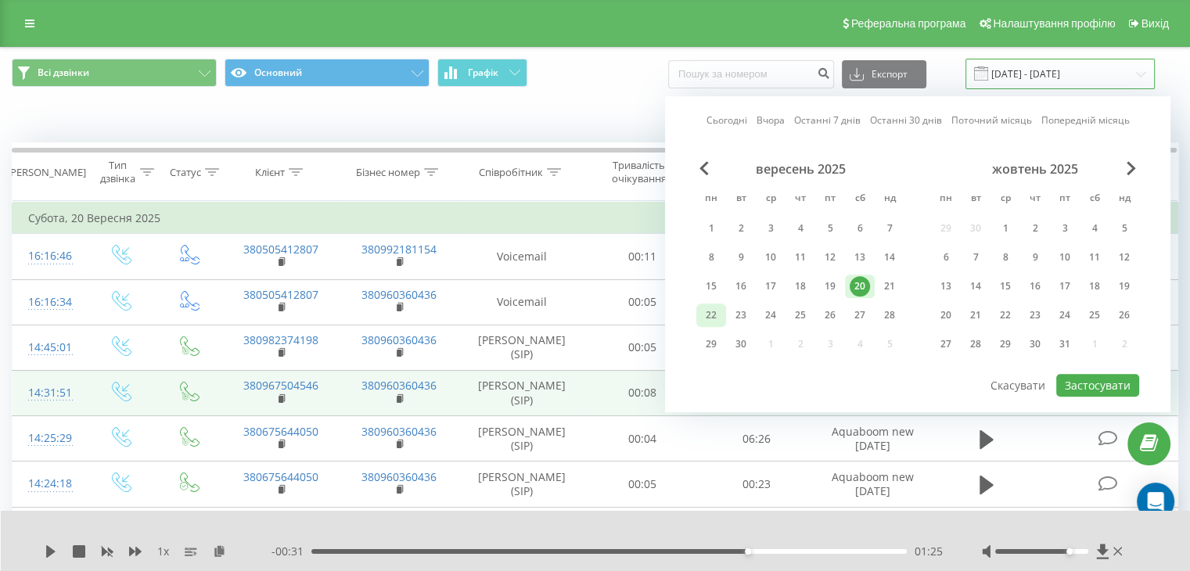 The height and width of the screenshot is (571, 1190). I want to click on a: Останні 30 днів, so click(906, 120).